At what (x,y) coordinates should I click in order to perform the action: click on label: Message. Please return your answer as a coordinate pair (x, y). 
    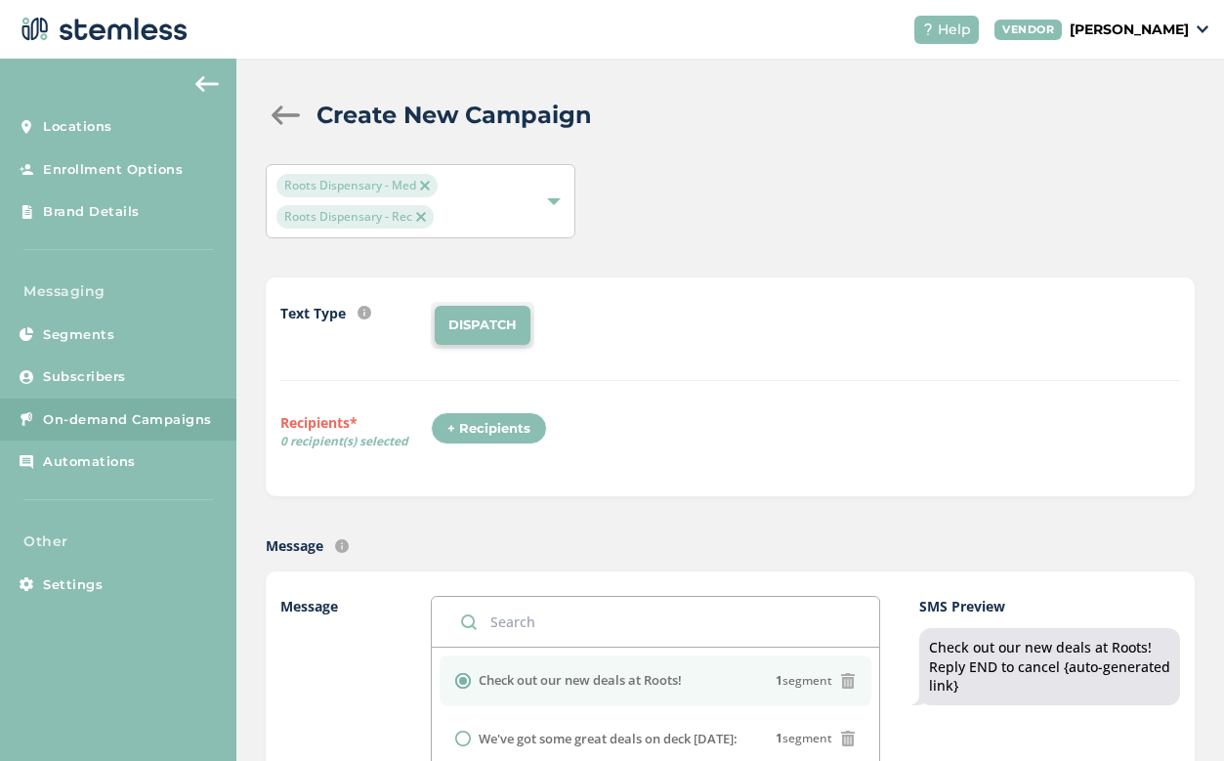
    Looking at the image, I should click on (294, 545).